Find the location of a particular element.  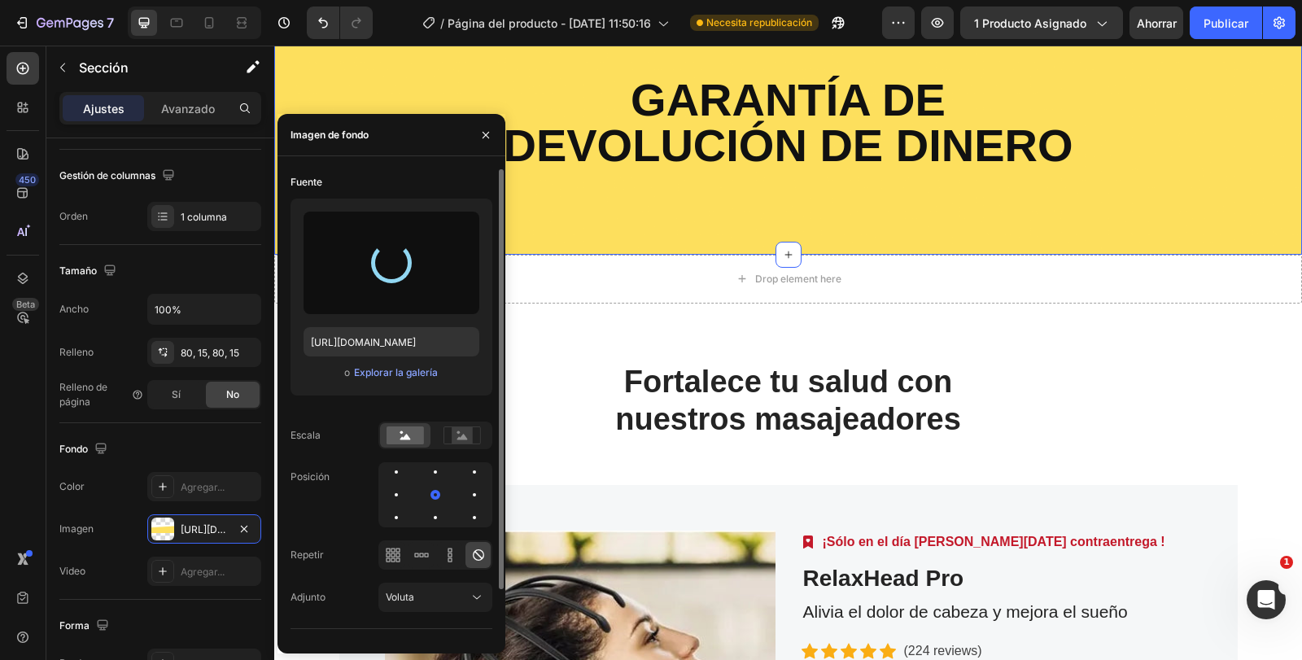

h2: RelaxHead Pro is located at coordinates (723, 533).